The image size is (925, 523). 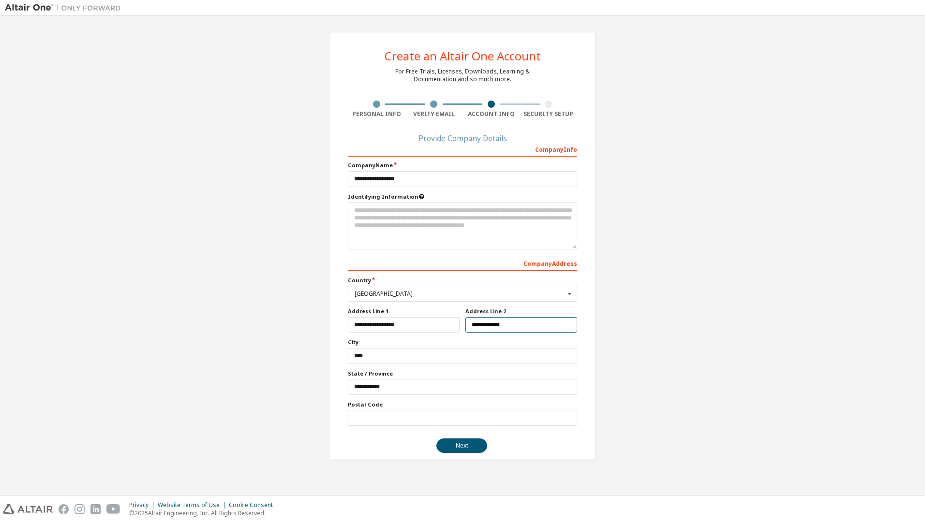 What do you see at coordinates (462, 56) in the screenshot?
I see `div: Create an Altair One Account` at bounding box center [462, 56].